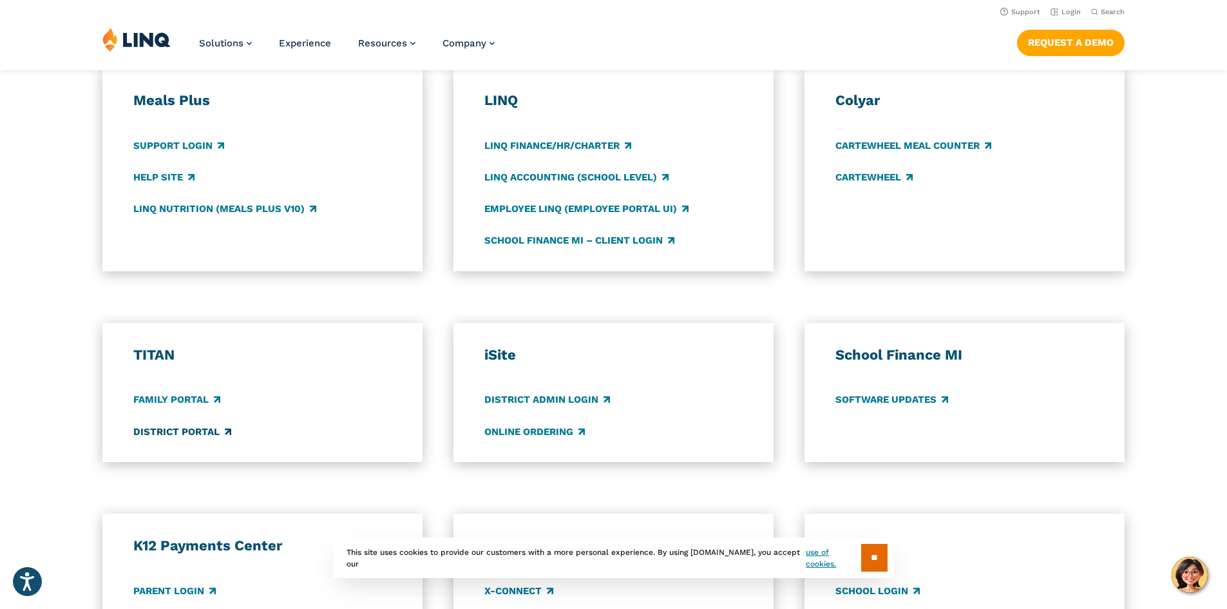  Describe the element at coordinates (558, 146) in the screenshot. I see `a: LINQ Finance/HR/Charter` at that location.